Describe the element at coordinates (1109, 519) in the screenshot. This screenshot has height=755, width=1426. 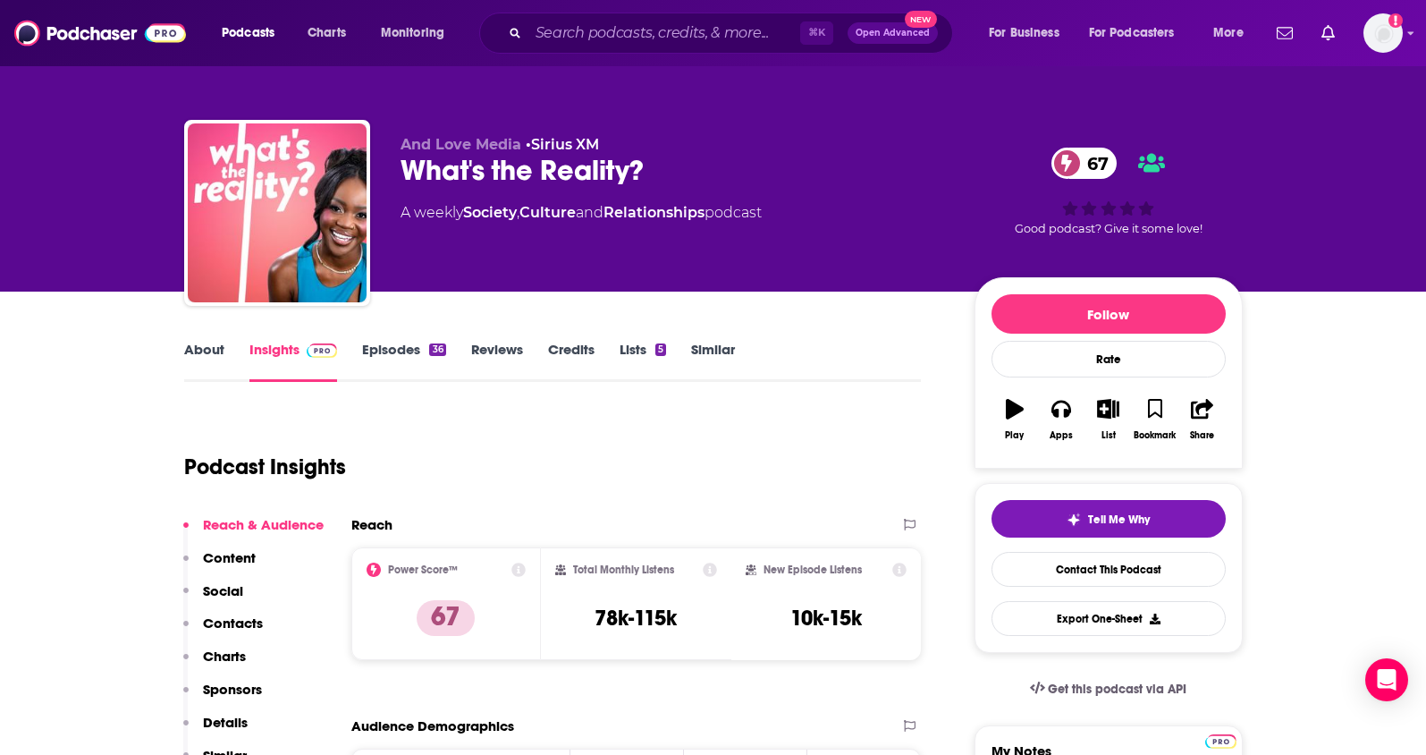
I see `button: tell me why sparkleTell Me Why` at that location.